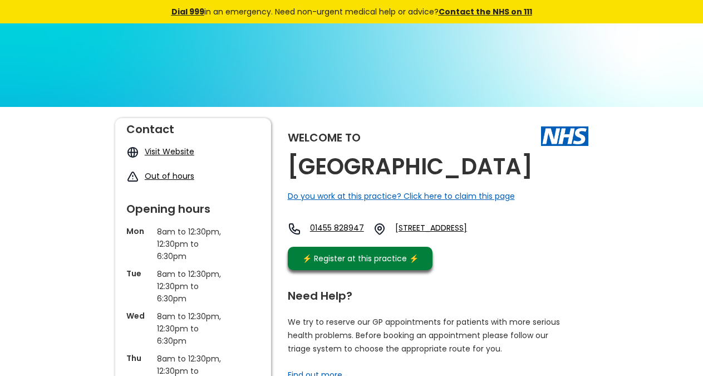 Image resolution: width=703 pixels, height=376 pixels. Describe the element at coordinates (294, 229) in the screenshot. I see `img: telephone icon` at that location.